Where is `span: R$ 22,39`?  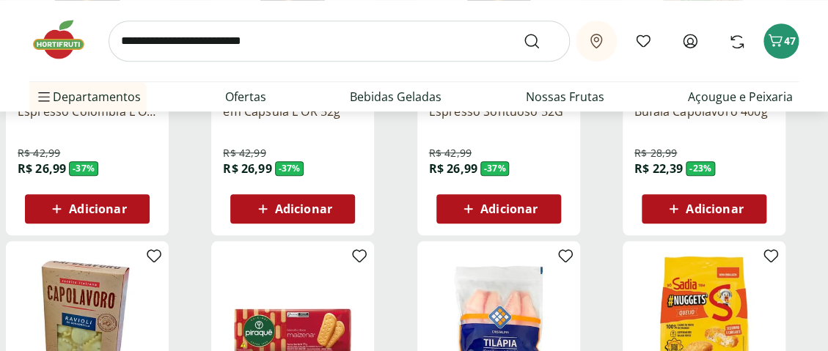
span: R$ 22,39 is located at coordinates (658, 169).